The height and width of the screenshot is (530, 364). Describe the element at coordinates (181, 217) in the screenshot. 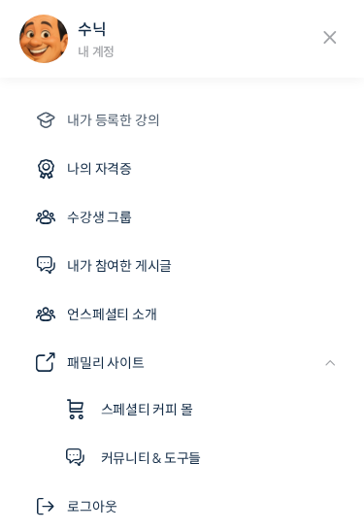

I see `a: 수강생 그룹` at that location.